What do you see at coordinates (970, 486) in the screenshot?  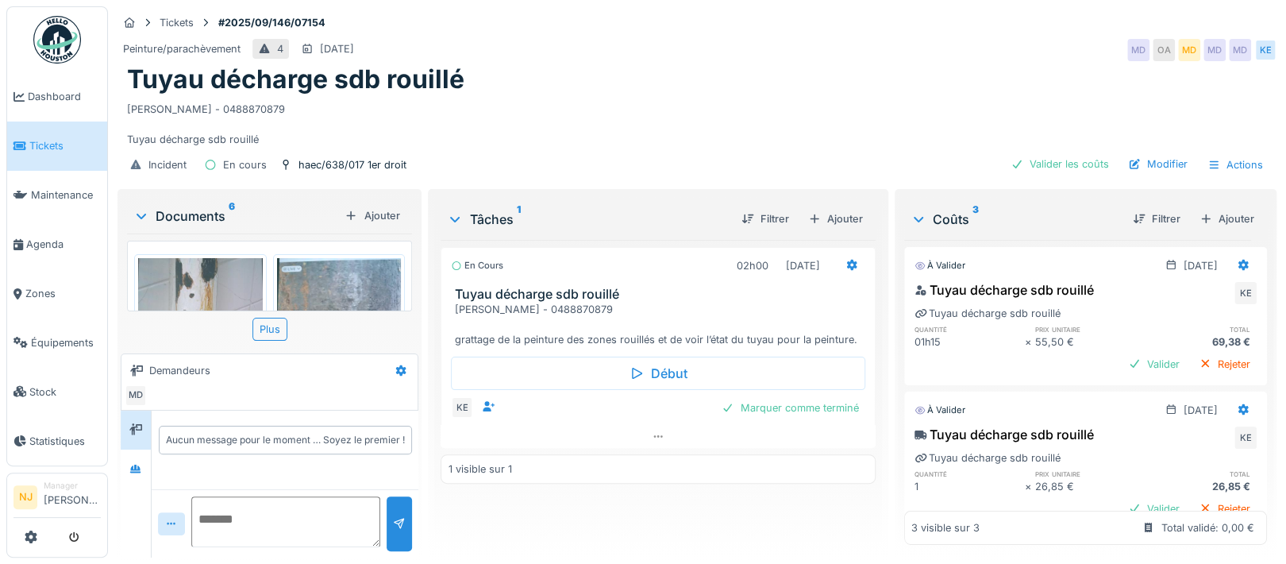 I see `div: 1` at bounding box center [970, 486].